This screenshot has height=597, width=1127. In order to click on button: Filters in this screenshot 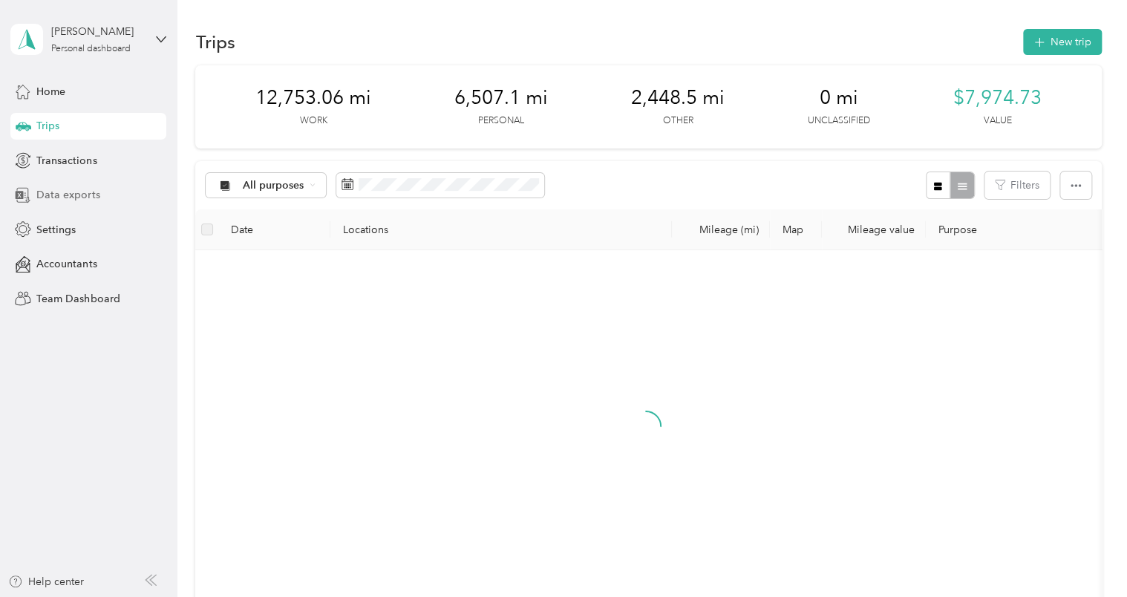, I will do `click(1017, 185)`.